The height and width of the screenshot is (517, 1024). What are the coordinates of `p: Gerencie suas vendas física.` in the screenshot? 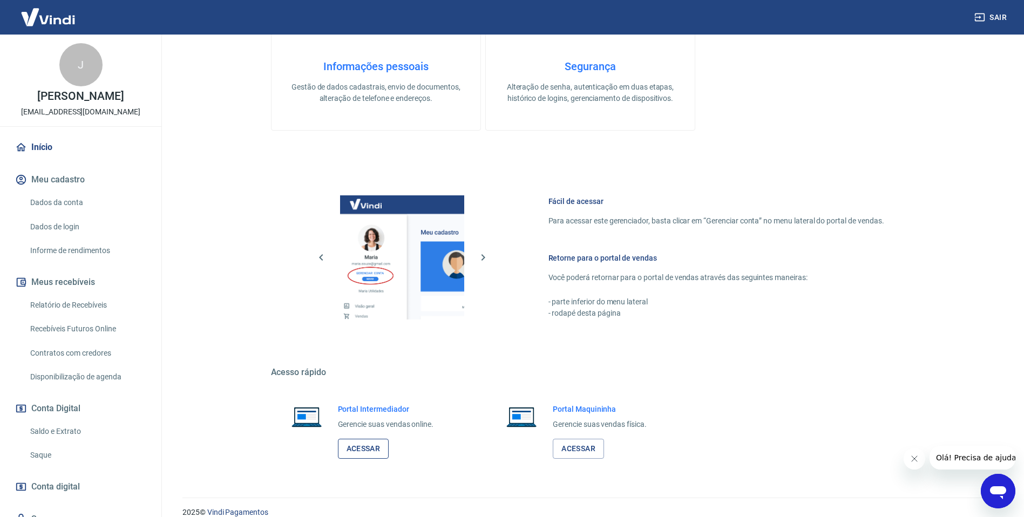 It's located at (600, 424).